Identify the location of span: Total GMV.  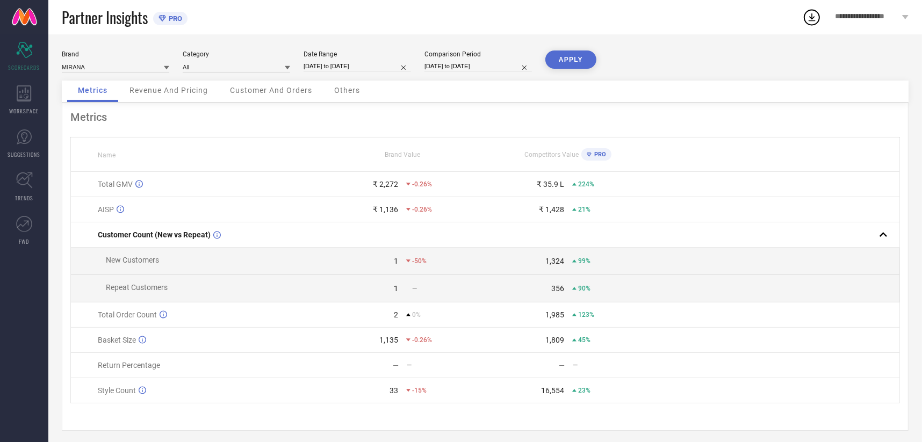
(115, 184).